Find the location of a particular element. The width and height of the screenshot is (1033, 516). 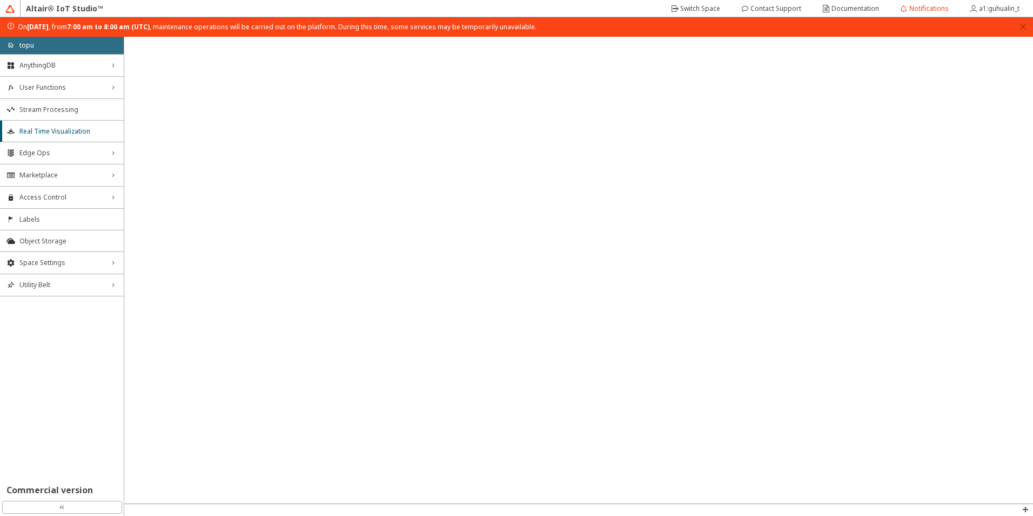

span: User Functions is located at coordinates (62, 88).